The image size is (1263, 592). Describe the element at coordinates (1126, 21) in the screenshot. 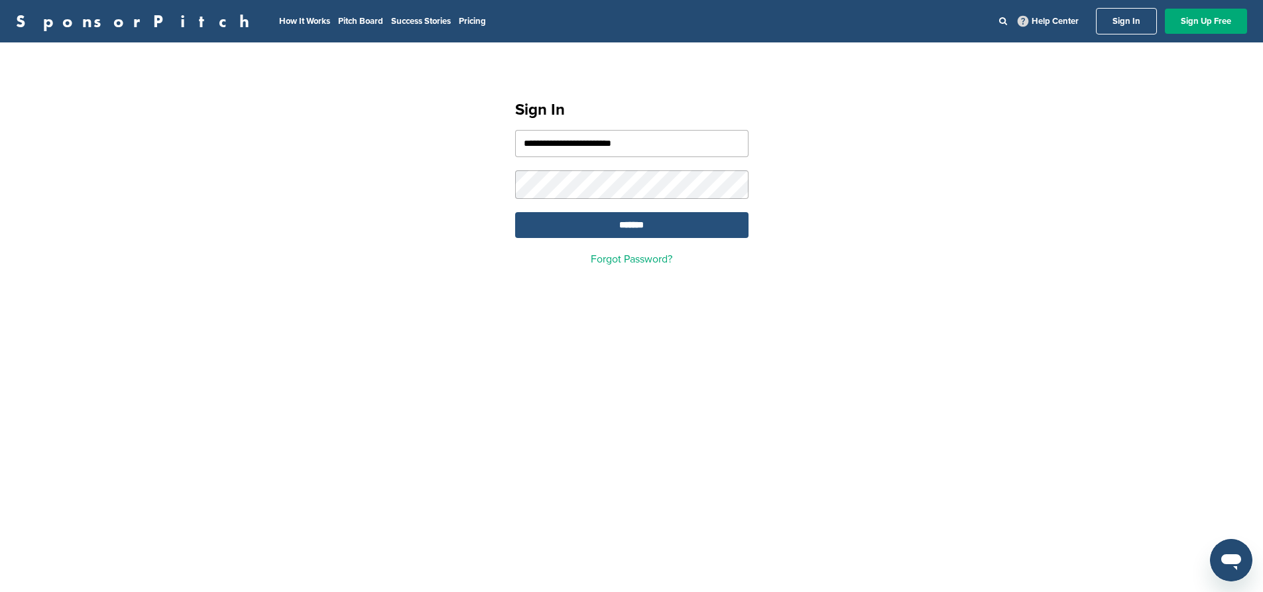

I see `a: Sign In` at that location.